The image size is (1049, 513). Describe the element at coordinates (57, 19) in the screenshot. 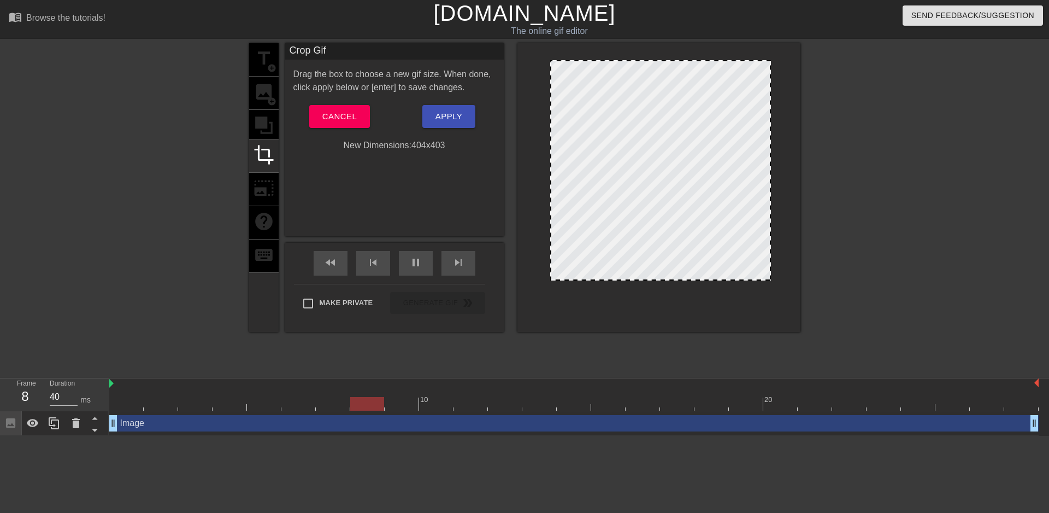

I see `a: Browse the tutorials!` at that location.